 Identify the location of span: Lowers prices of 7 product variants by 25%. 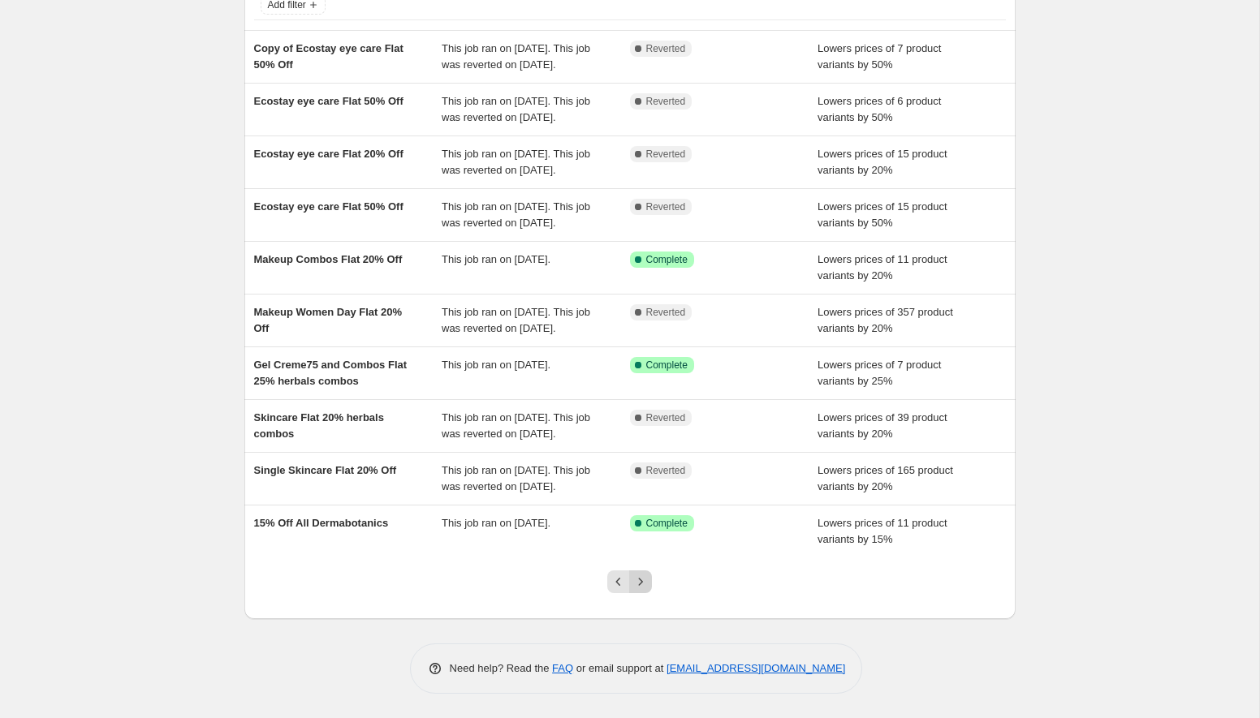
(879, 373).